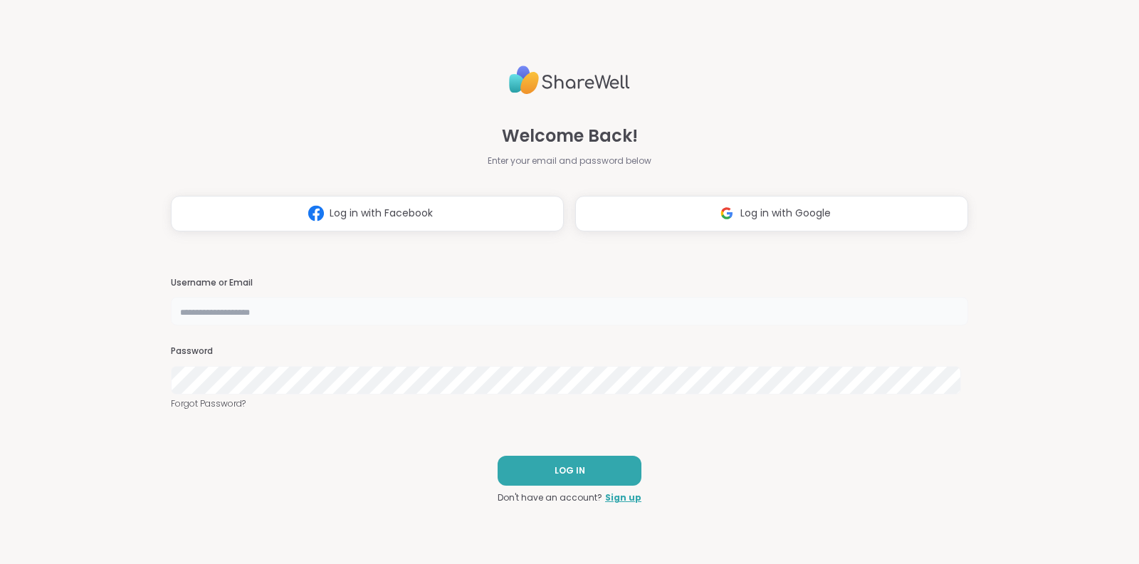  Describe the element at coordinates (569, 283) in the screenshot. I see `h3: Username or Email` at that location.